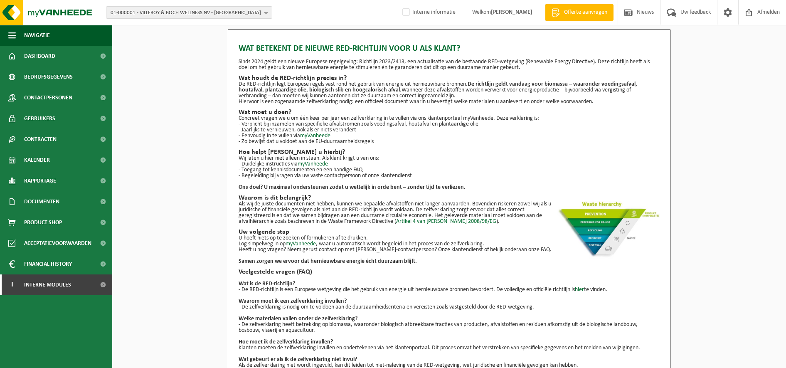  What do you see at coordinates (449, 65) in the screenshot?
I see `p: Sinds 2024 geldt een nieuwe Europese regelgeving: Richtlijn 2023/2413, een actualisatie van de be...` at bounding box center [449, 65].